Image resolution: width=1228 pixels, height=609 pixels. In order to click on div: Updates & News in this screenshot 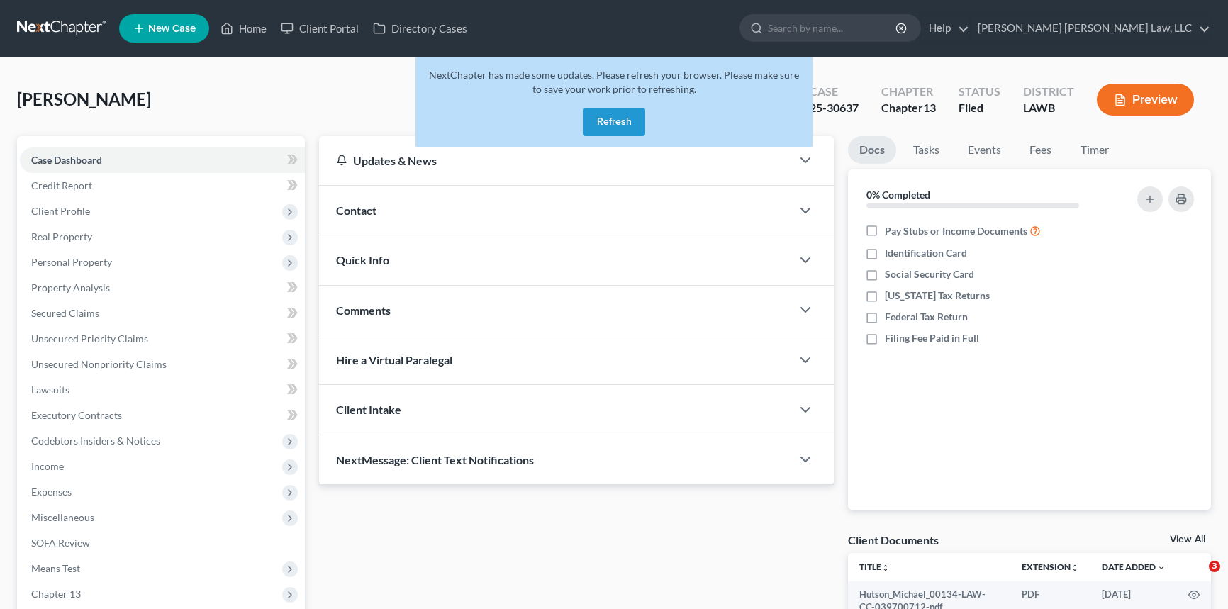, I will do `click(555, 160)`.